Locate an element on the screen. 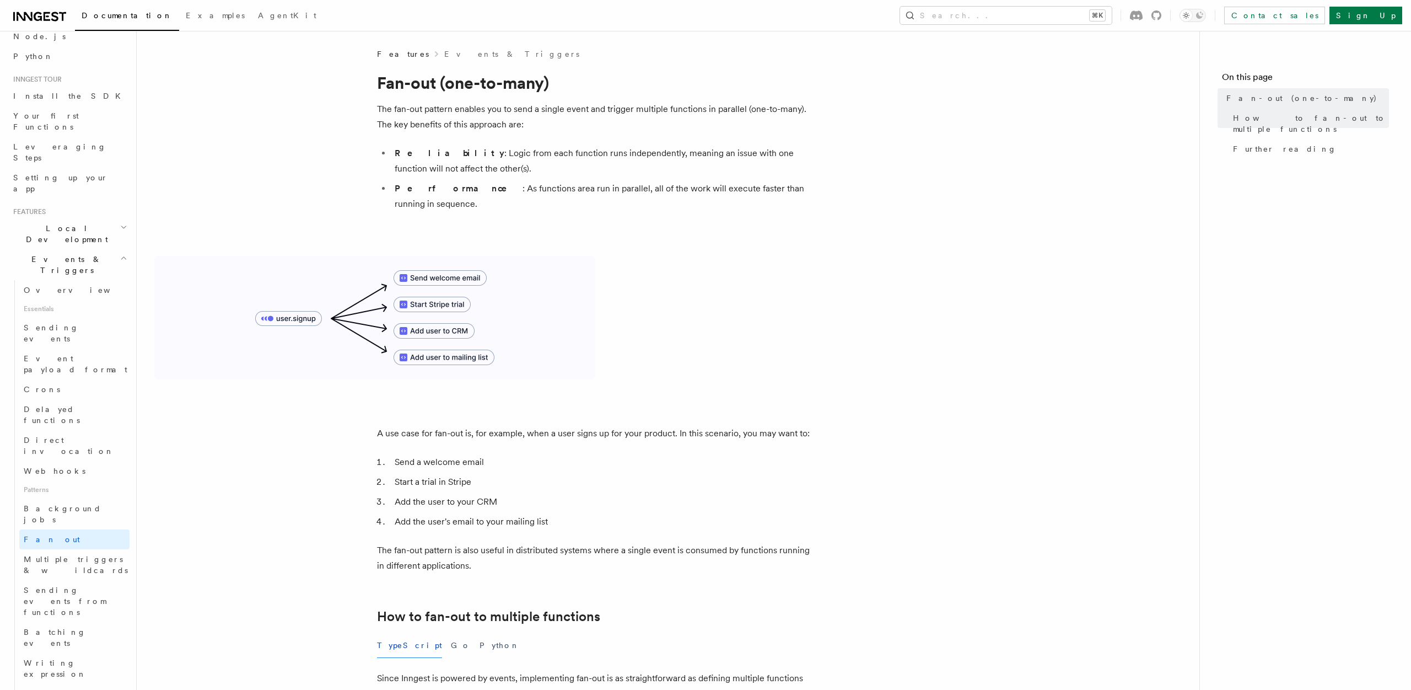 This screenshot has height=690, width=1411. a: Sending events is located at coordinates (74, 333).